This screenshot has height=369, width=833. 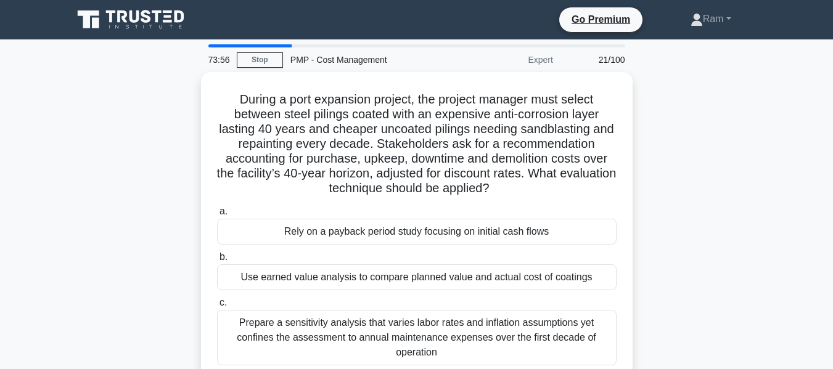 What do you see at coordinates (417, 338) in the screenshot?
I see `div: Prepare a sensitivity analysis that varies labor rates and inflation assumptions yet confines the...` at bounding box center [417, 338].